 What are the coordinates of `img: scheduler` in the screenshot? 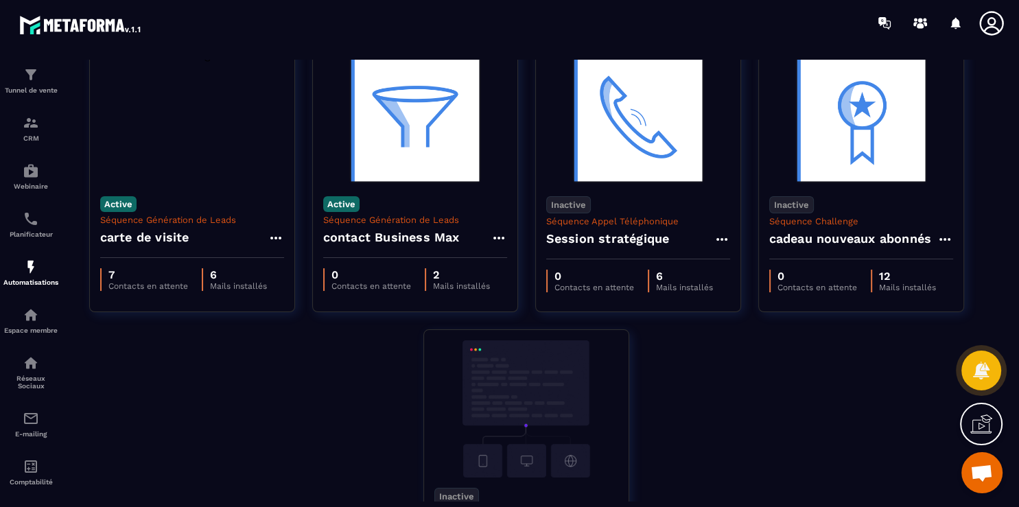 It's located at (31, 219).